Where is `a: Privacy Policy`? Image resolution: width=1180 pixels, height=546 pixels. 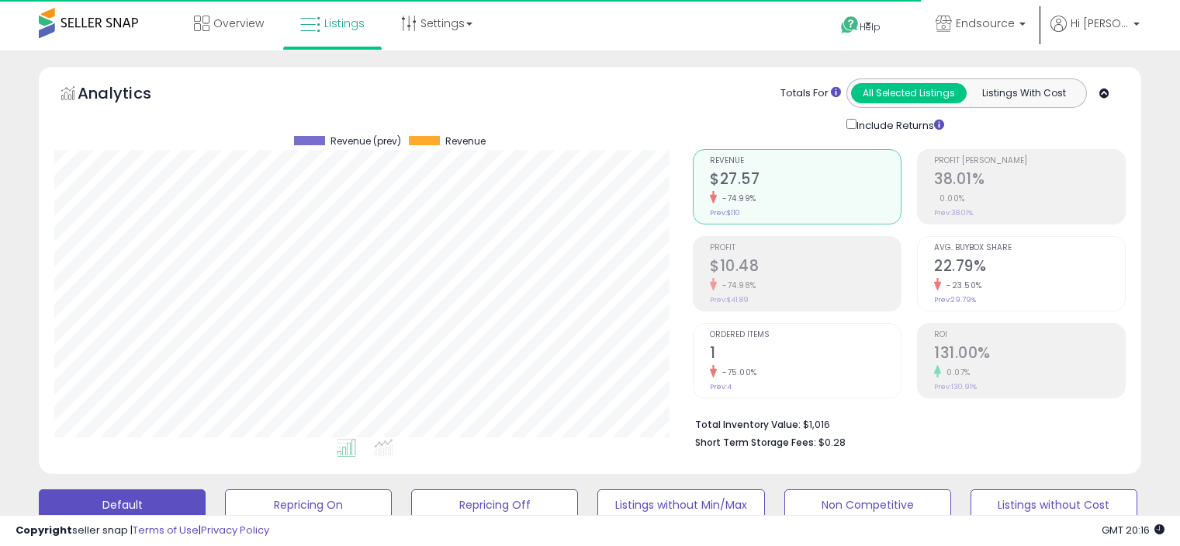 a: Privacy Policy is located at coordinates (235, 529).